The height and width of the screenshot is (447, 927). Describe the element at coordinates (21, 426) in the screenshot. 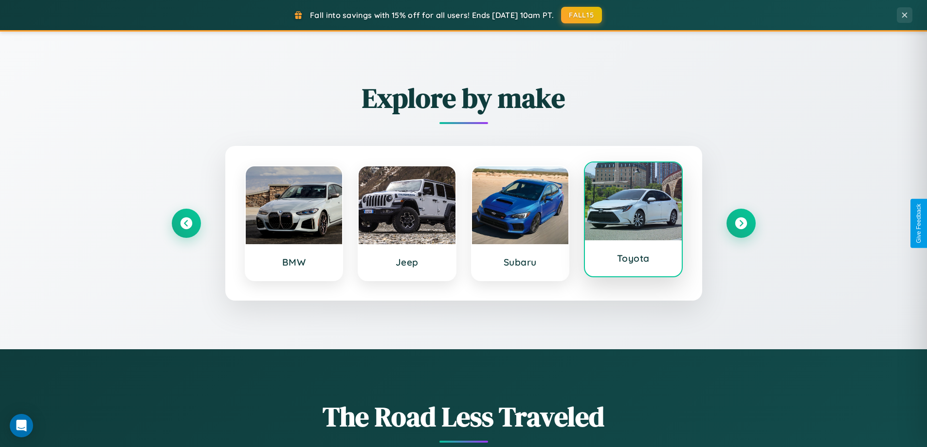

I see `div: Open Intercom Messenger` at that location.